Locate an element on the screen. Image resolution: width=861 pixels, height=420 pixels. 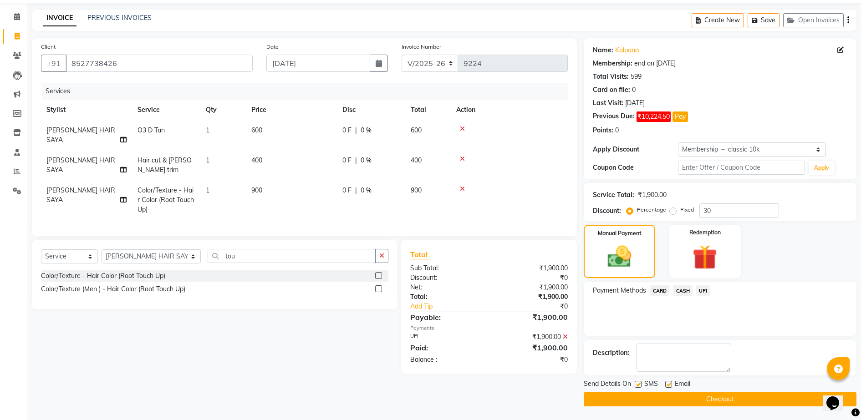
div: Net: is located at coordinates (446, 287).